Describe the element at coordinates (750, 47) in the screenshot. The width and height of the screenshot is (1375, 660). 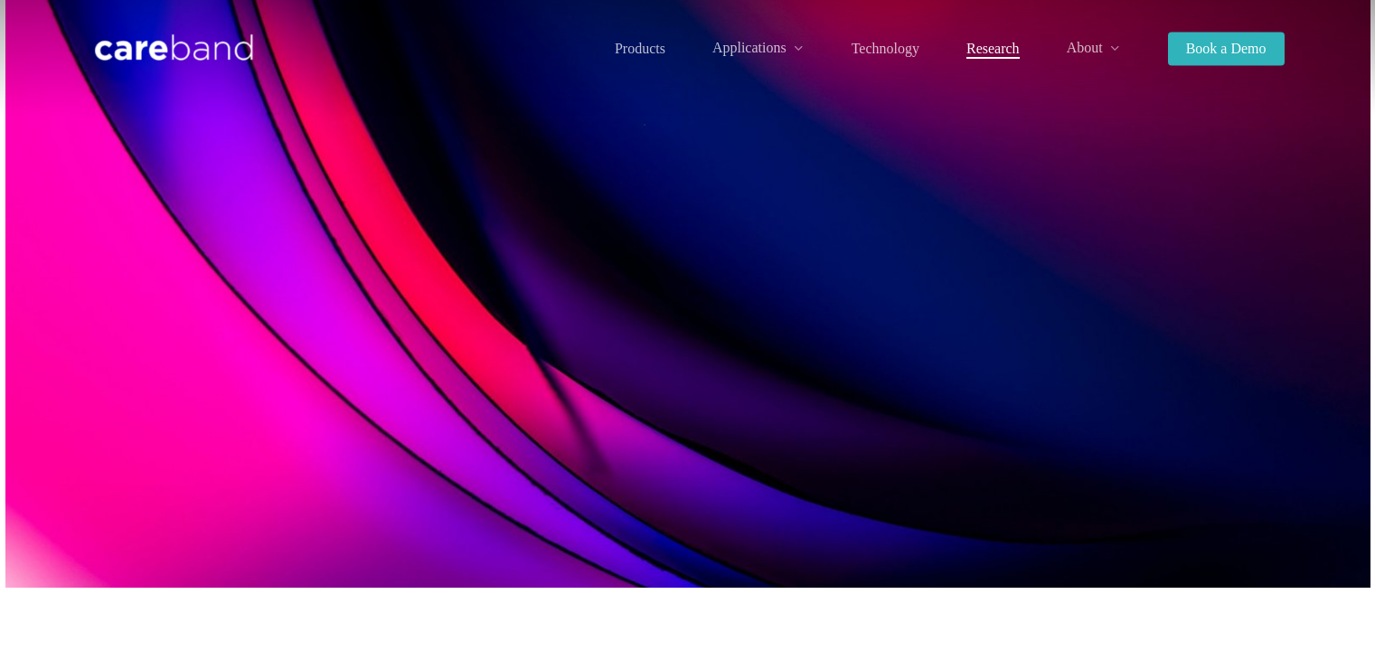
I see `span: Applications` at that location.